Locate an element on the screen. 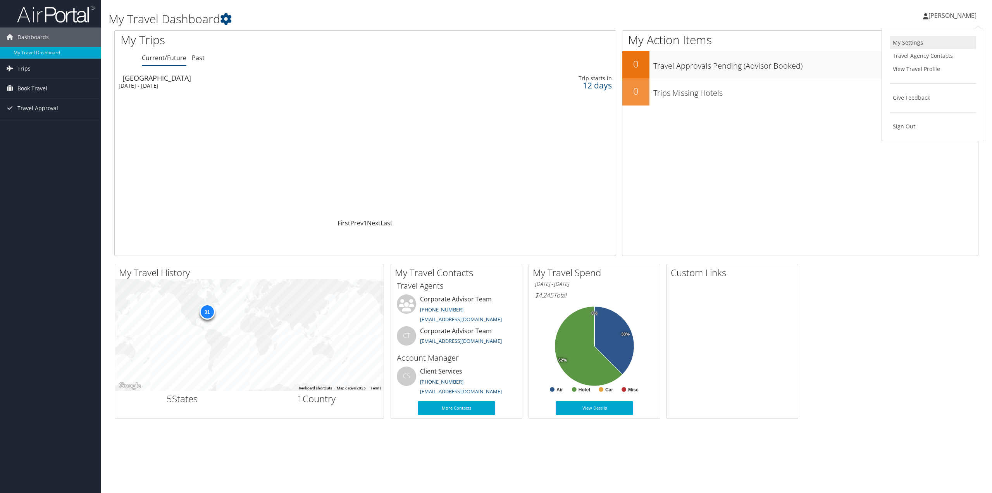 The height and width of the screenshot is (493, 992). img: Google is located at coordinates (130, 386).